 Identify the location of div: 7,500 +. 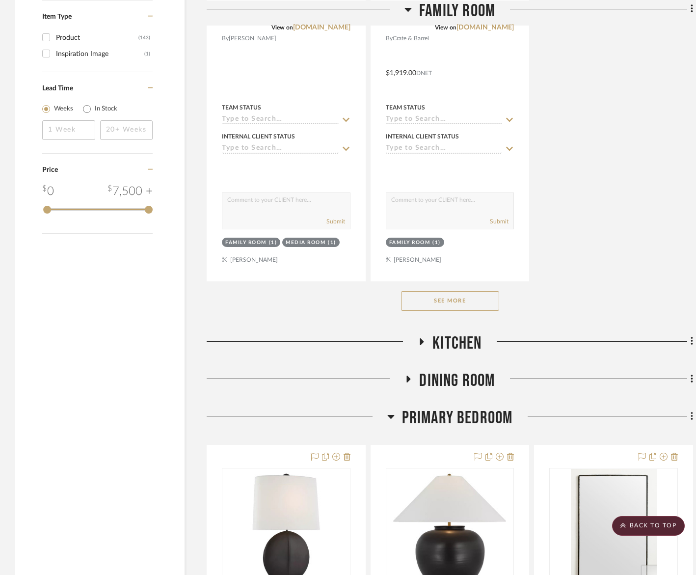
(130, 191).